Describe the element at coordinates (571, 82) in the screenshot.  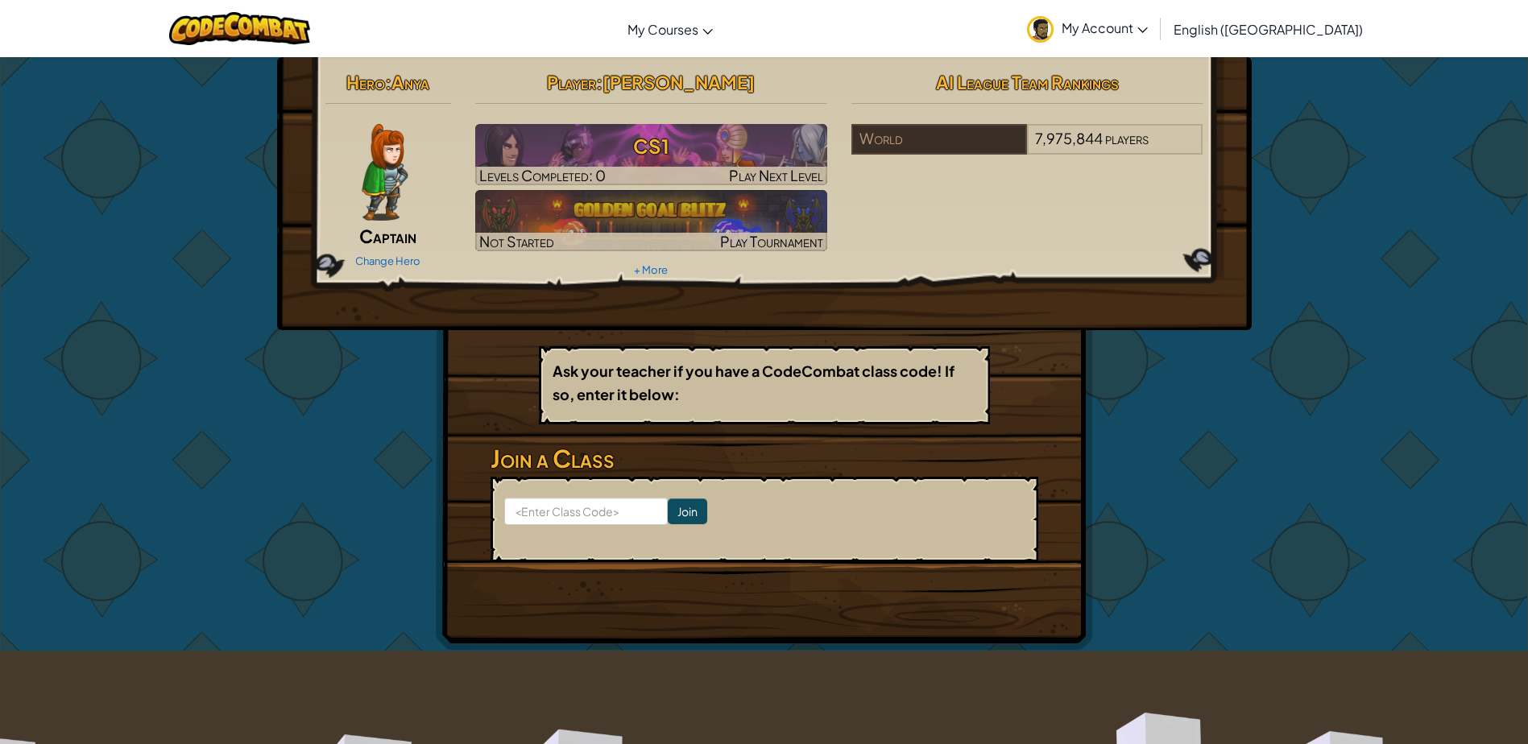
I see `span: Player` at that location.